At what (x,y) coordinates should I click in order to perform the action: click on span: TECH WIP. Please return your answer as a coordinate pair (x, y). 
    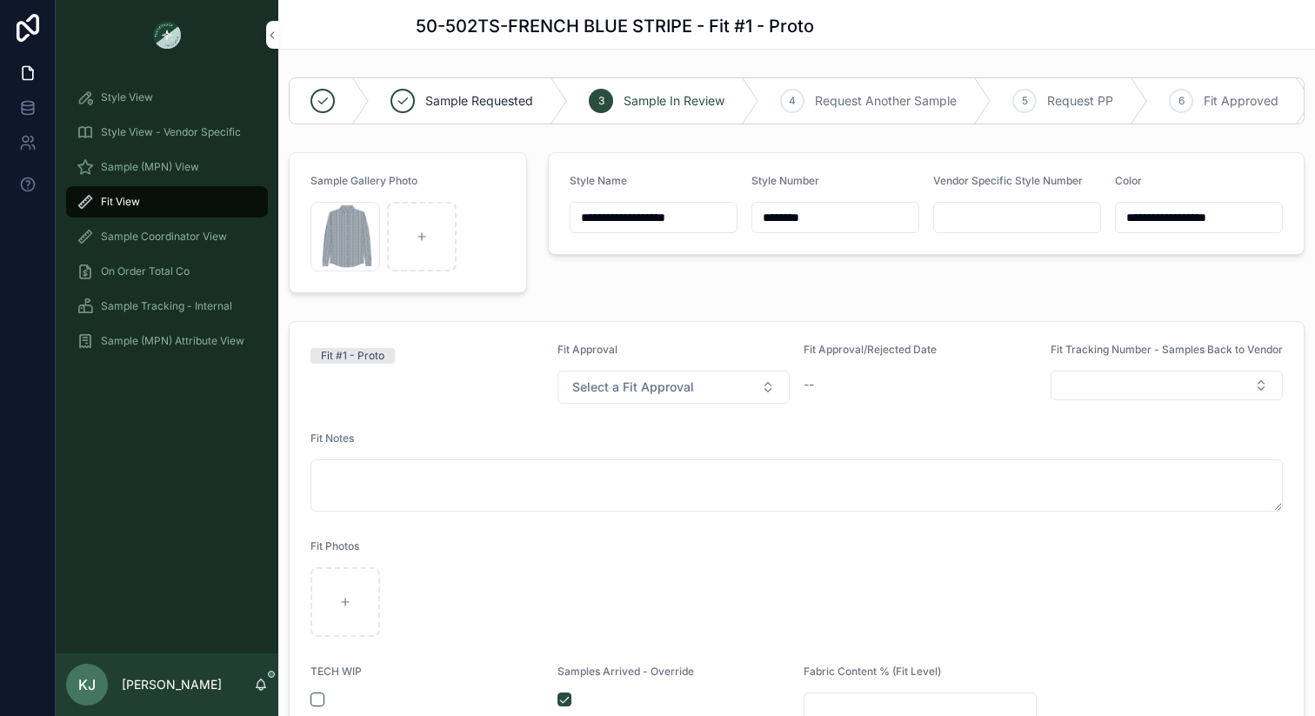
    Looking at the image, I should click on (336, 670).